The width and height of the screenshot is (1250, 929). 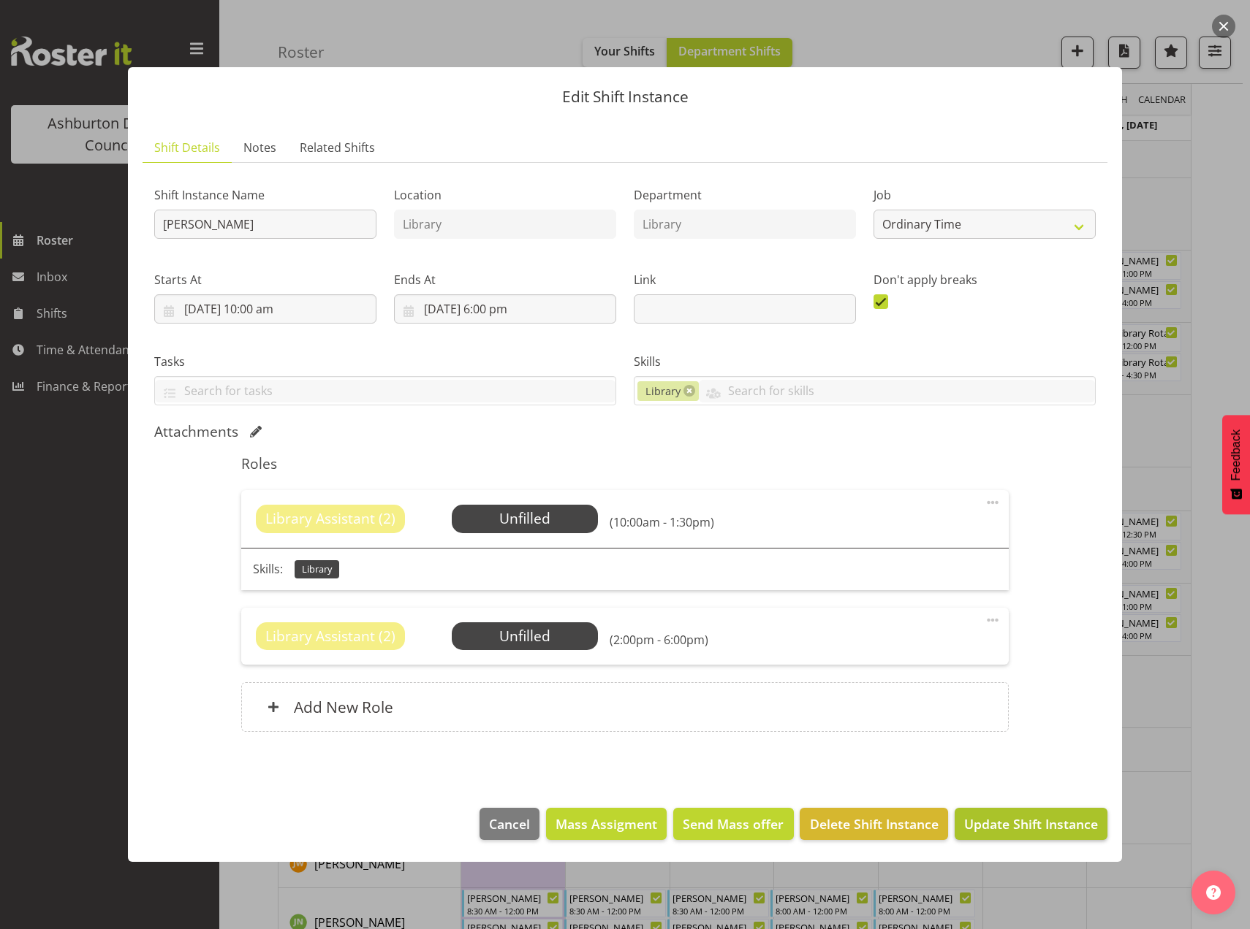 What do you see at coordinates (505, 195) in the screenshot?
I see `label: Location` at bounding box center [505, 195].